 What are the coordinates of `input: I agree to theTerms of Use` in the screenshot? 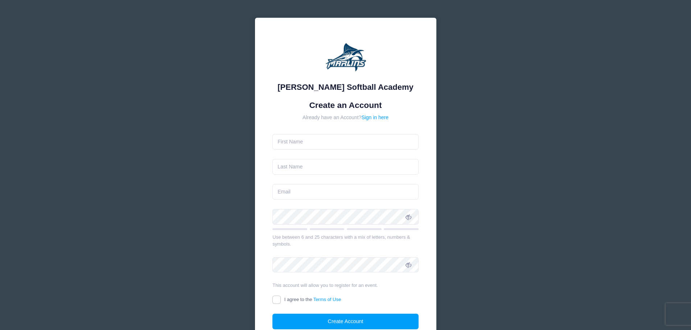 It's located at (276, 300).